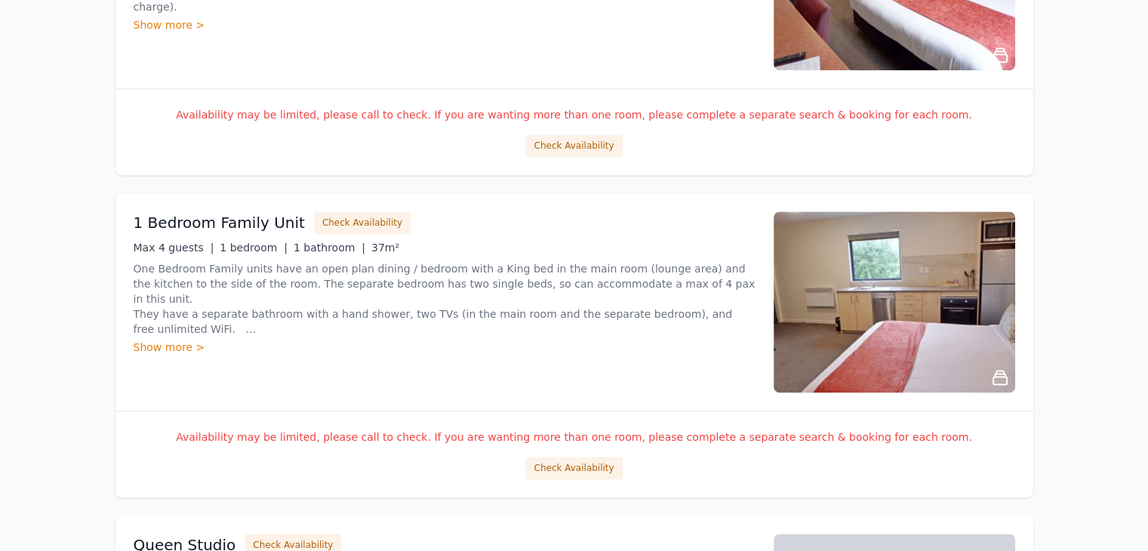 This screenshot has width=1148, height=551. I want to click on span: 37m², so click(385, 248).